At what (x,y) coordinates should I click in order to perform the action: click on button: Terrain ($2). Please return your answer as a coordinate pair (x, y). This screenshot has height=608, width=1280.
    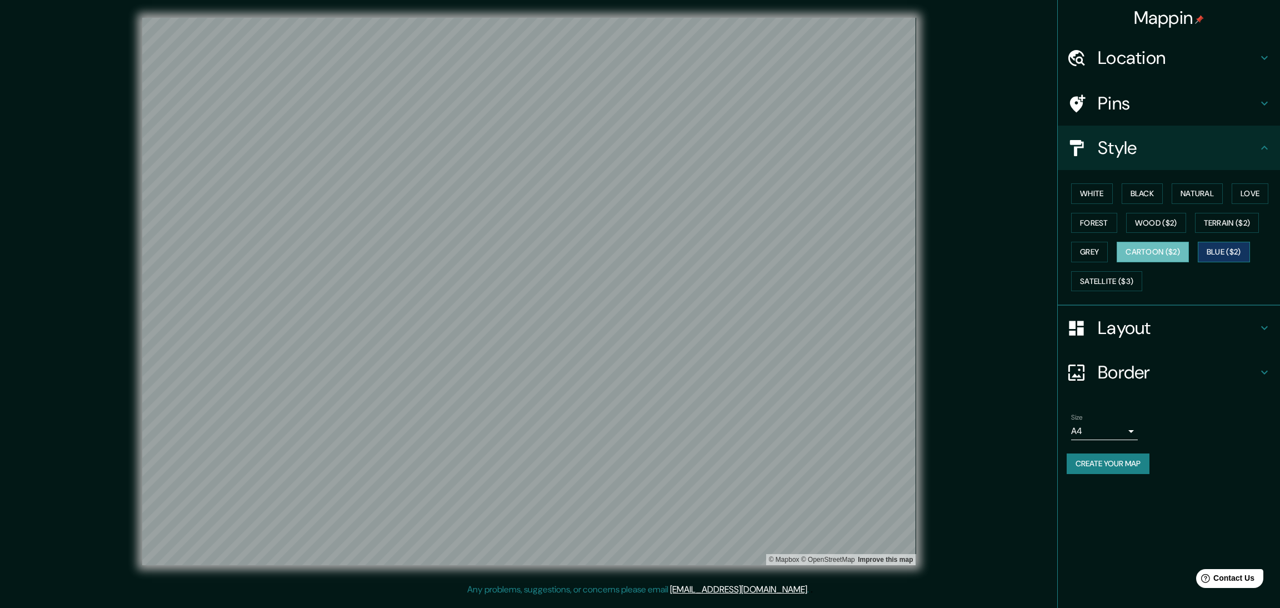
    Looking at the image, I should click on (1227, 223).